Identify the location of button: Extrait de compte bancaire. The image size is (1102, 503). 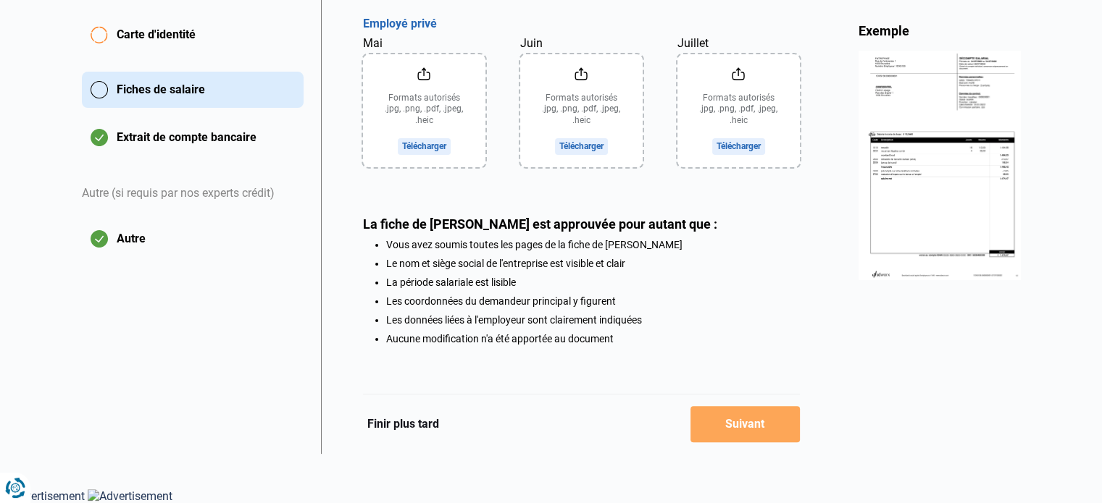
(193, 138).